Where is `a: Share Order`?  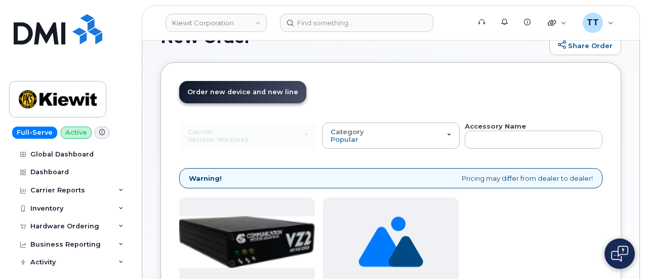
a: Share Order is located at coordinates (585, 45).